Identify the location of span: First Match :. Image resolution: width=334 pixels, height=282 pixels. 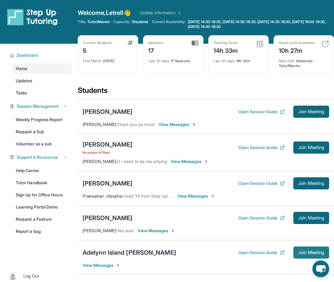
(93, 61).